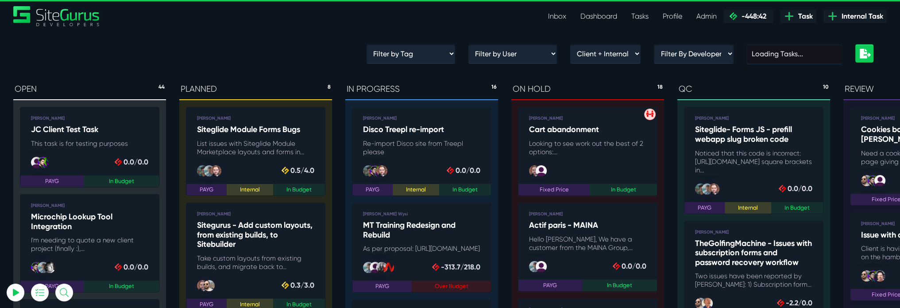 This screenshot has width=900, height=308. What do you see at coordinates (255, 89) in the screenshot?
I see `div: PLANNED` at bounding box center [255, 89].